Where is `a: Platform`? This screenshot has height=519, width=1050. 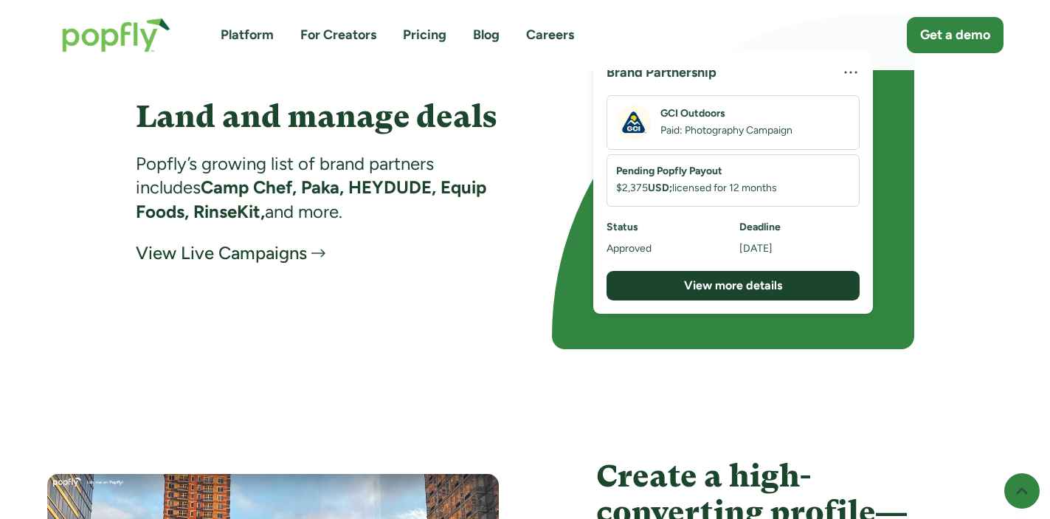
a: Platform is located at coordinates (247, 35).